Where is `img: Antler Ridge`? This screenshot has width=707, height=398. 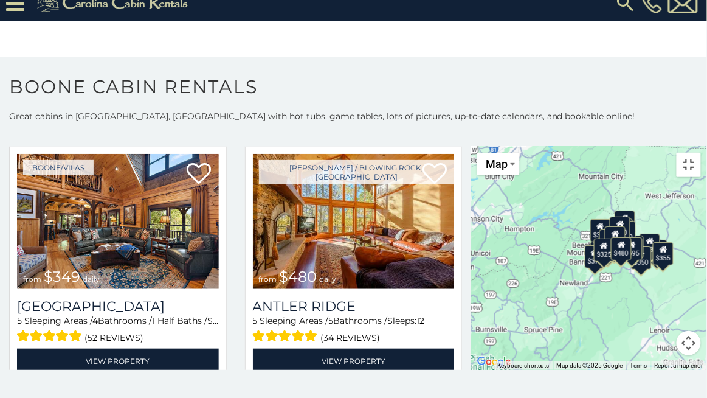
img: Antler Ridge is located at coordinates (354, 221).